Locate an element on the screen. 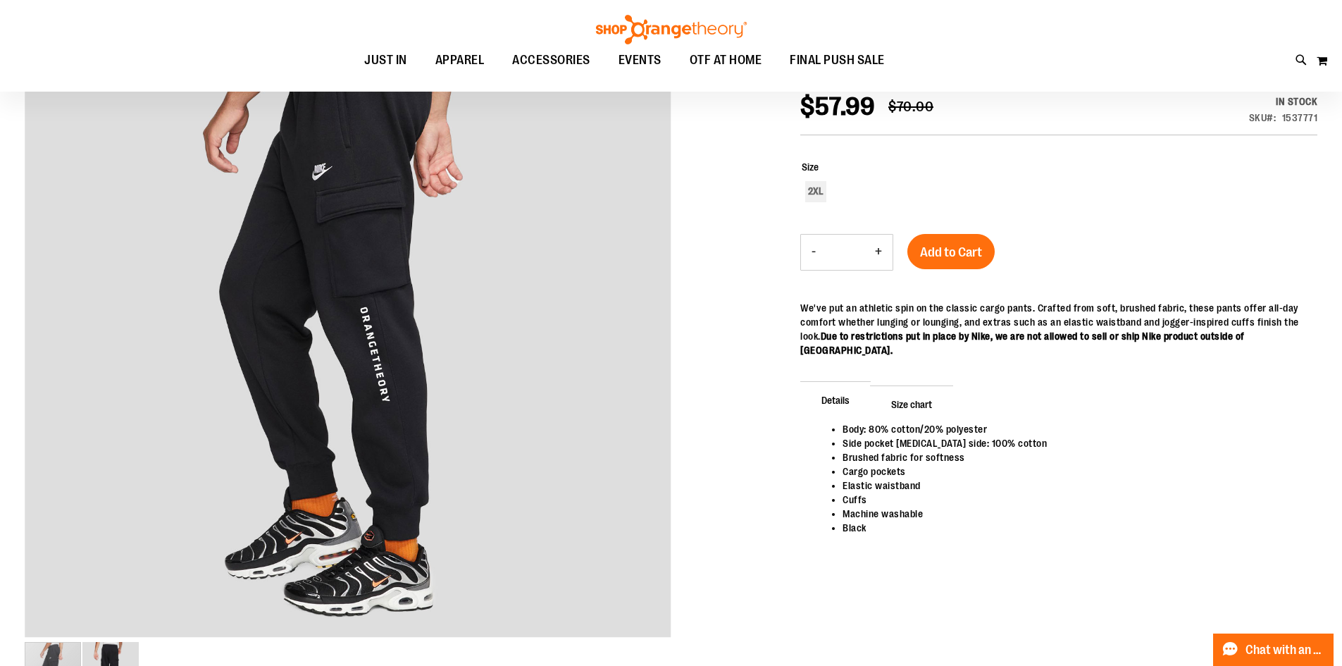 This screenshot has height=666, width=1342. input: Product quantity is located at coordinates (845, 252).